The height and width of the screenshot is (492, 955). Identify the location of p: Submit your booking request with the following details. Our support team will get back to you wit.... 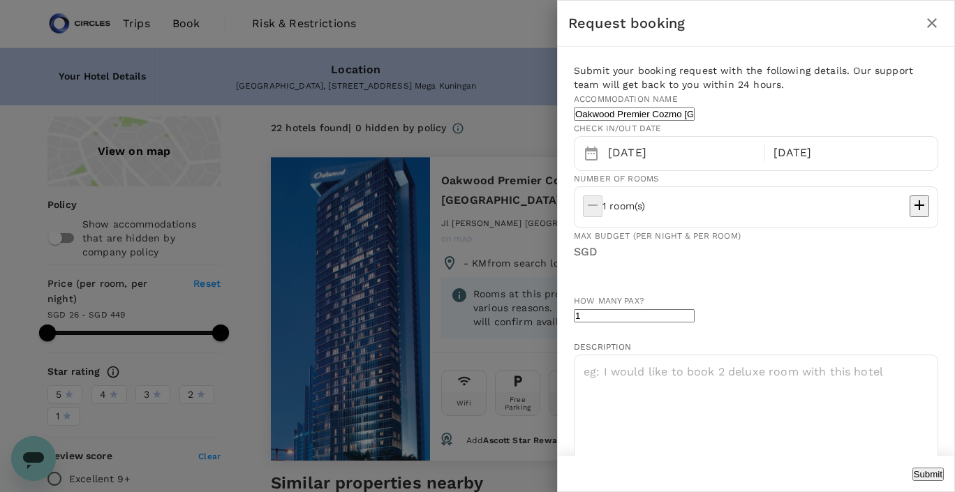
(756, 77).